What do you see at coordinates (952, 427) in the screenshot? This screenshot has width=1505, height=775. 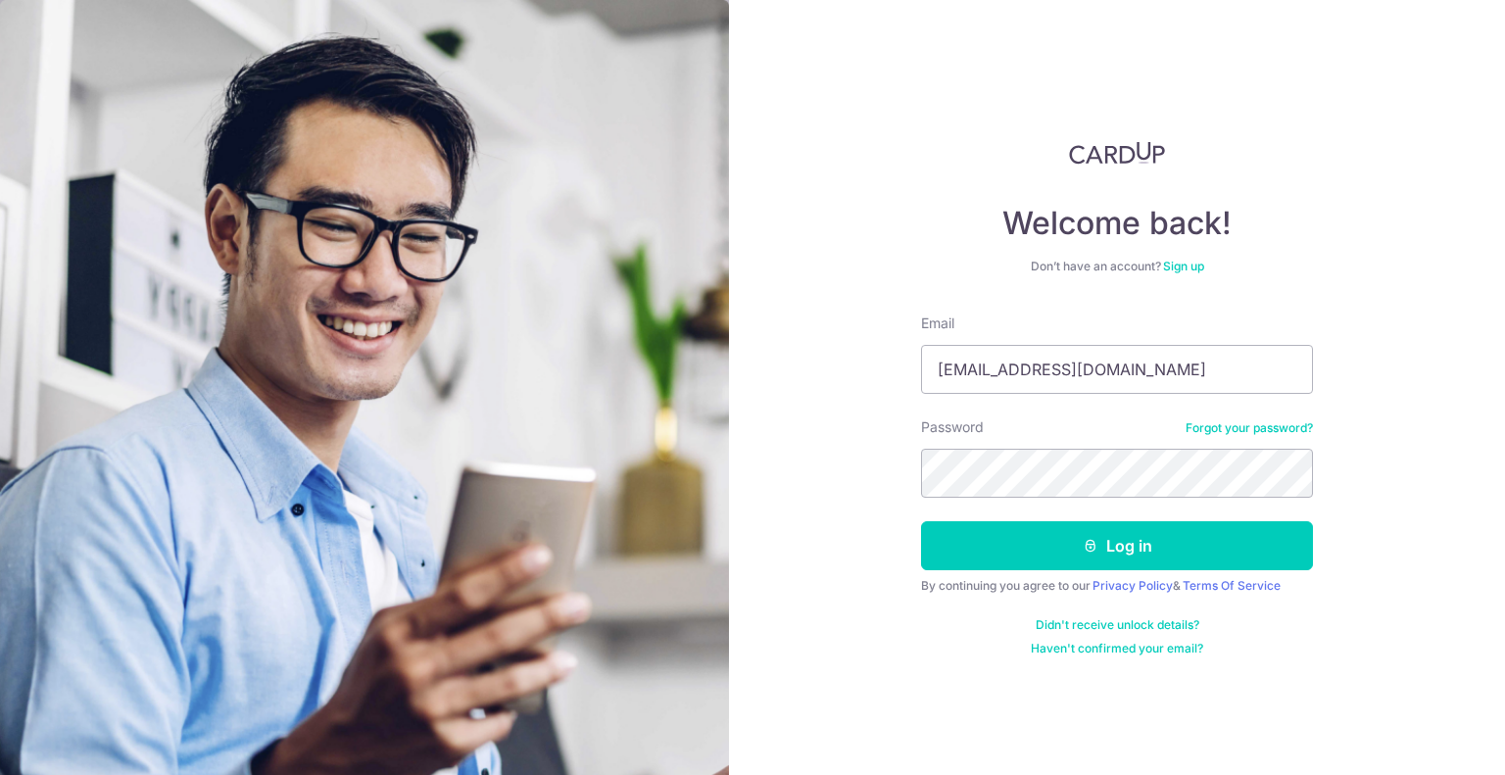 I see `label: Password` at bounding box center [952, 427].